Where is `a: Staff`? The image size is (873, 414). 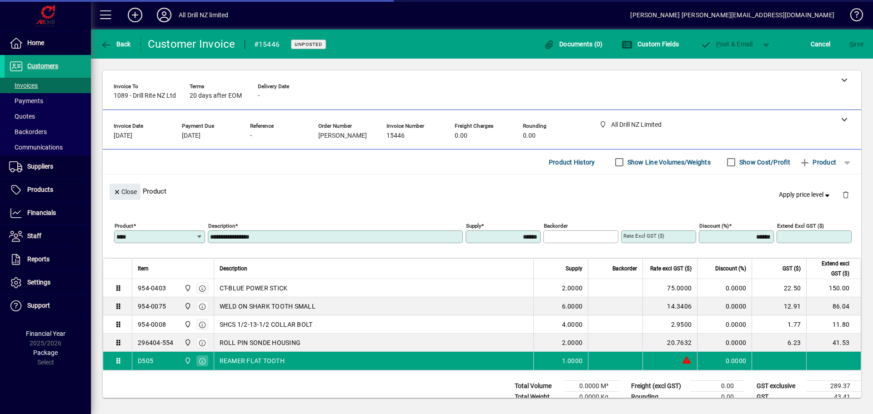 a: Staff is located at coordinates (48, 237).